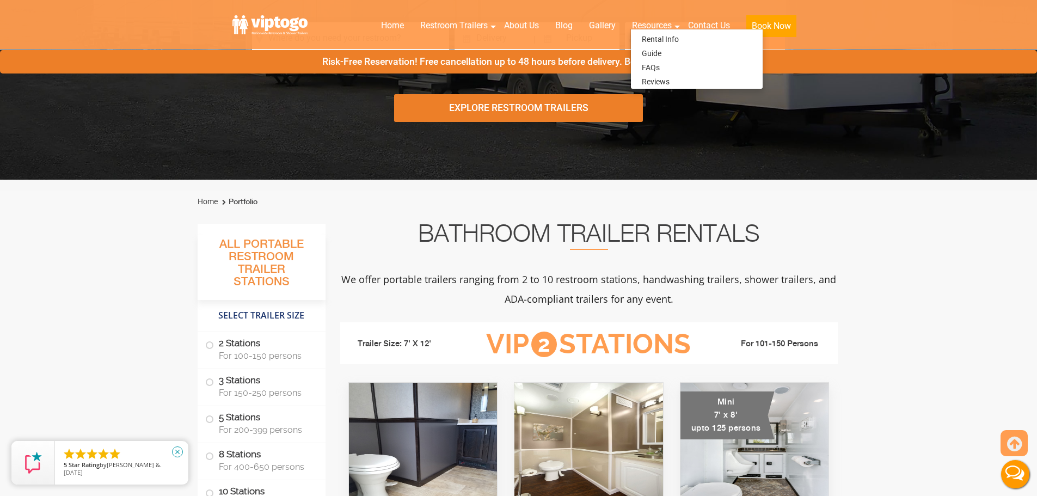  What do you see at coordinates (261, 386) in the screenshot?
I see `label: 3 Stations` at bounding box center [261, 386].